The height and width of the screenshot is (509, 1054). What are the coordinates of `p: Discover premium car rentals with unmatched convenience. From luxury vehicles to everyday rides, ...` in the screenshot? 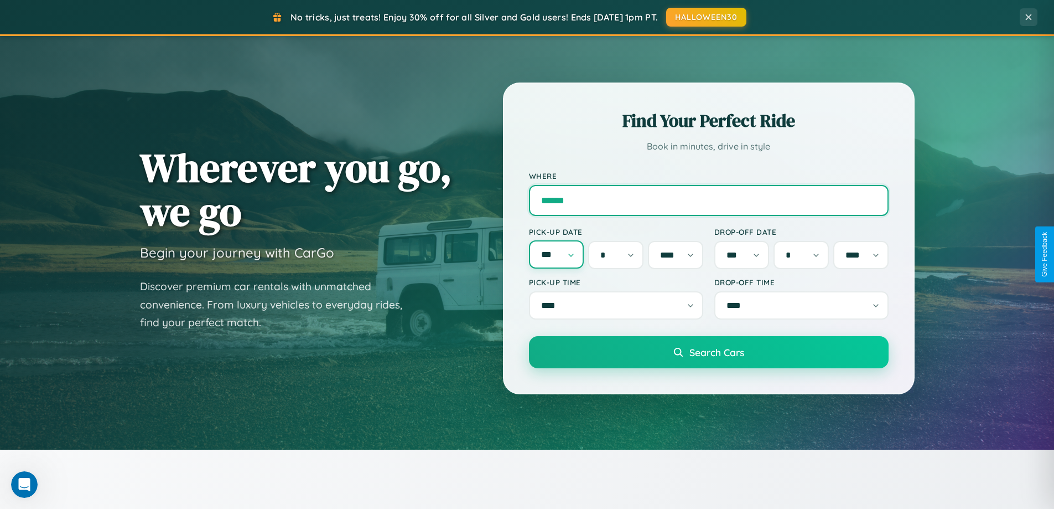 It's located at (278, 304).